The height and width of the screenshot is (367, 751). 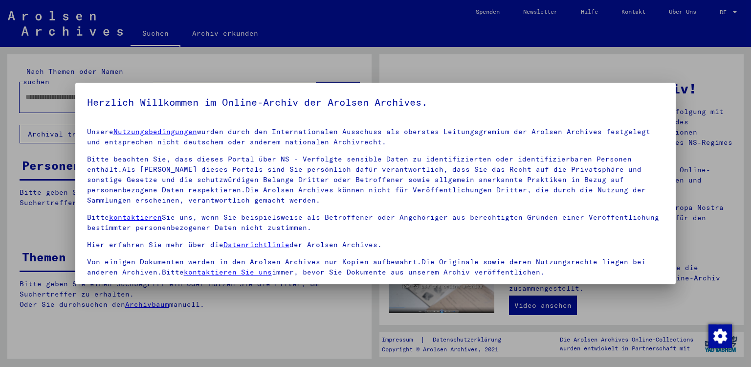 I want to click on a: Nutzungsbedingungen, so click(x=155, y=132).